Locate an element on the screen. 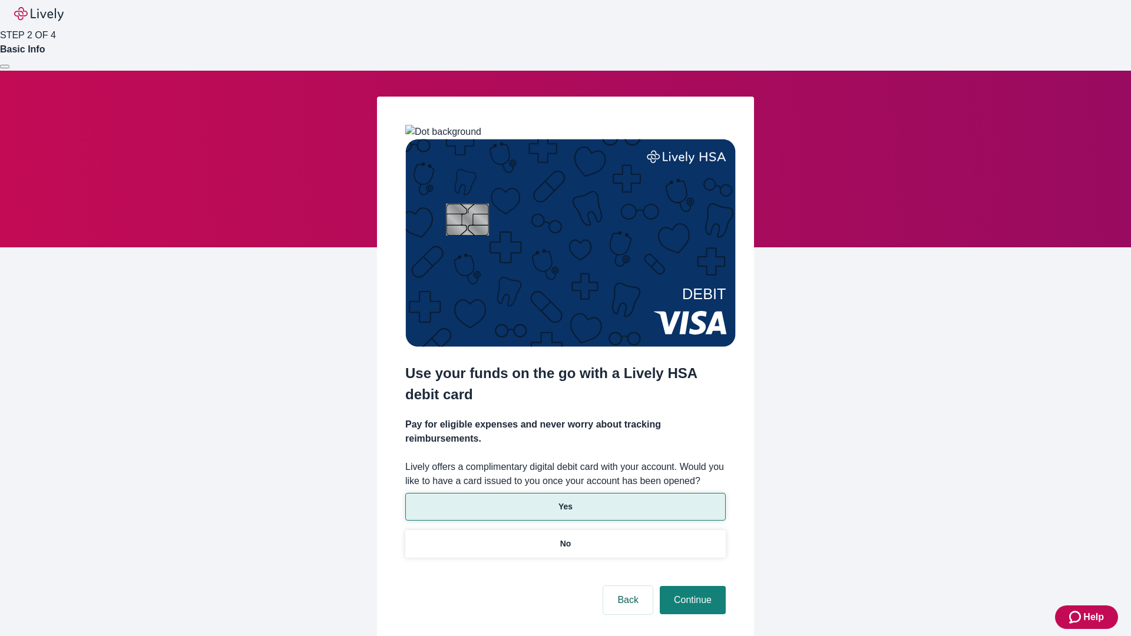 The height and width of the screenshot is (636, 1131). p: No is located at coordinates (565, 544).